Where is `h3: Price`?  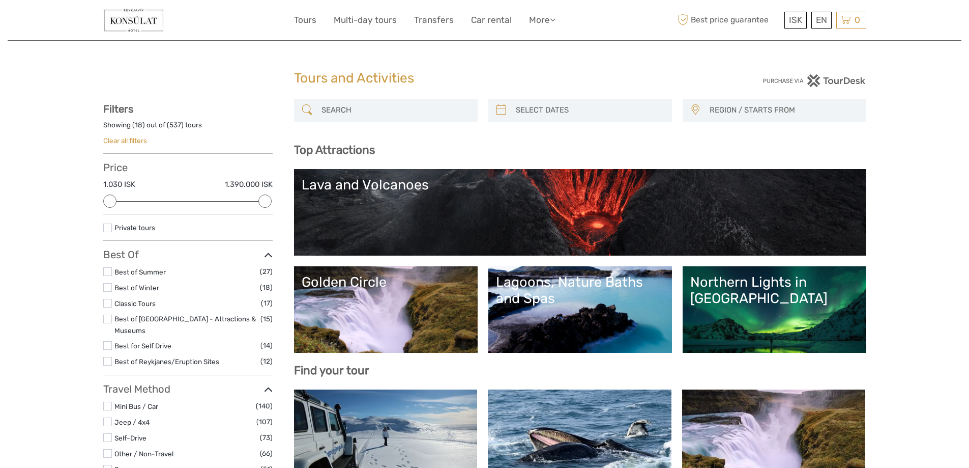
h3: Price is located at coordinates (188, 167).